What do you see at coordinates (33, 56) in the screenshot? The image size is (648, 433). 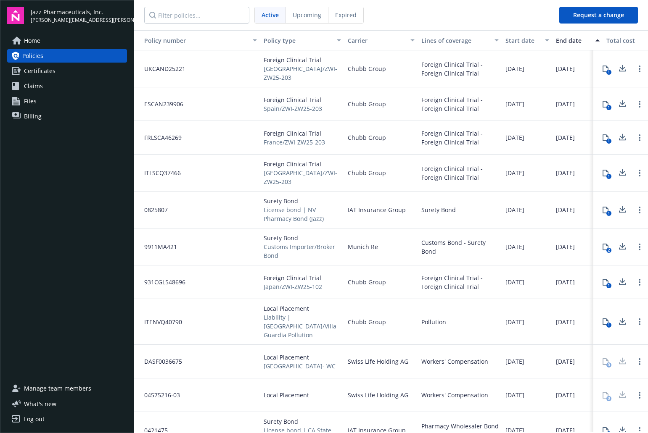 I see `span: Policies` at bounding box center [33, 56].